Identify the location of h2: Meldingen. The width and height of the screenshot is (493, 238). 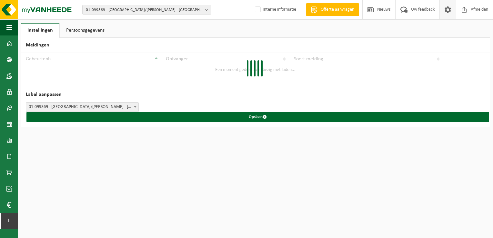
(255, 45).